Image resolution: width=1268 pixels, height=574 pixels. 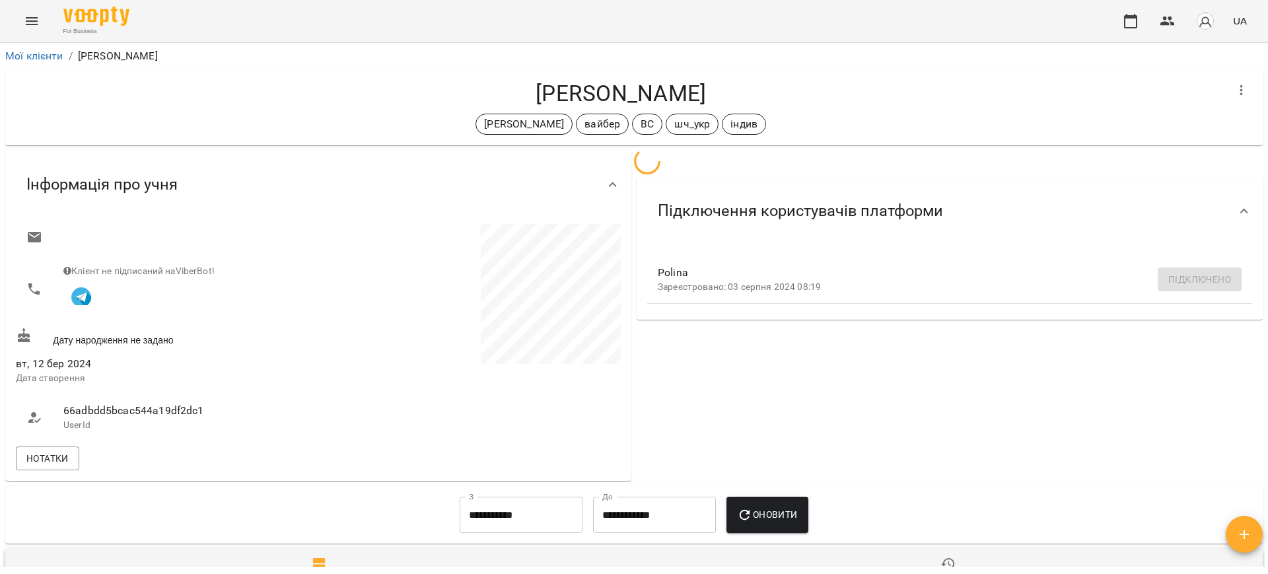 What do you see at coordinates (767, 515) in the screenshot?
I see `button: Оновити` at bounding box center [767, 515].